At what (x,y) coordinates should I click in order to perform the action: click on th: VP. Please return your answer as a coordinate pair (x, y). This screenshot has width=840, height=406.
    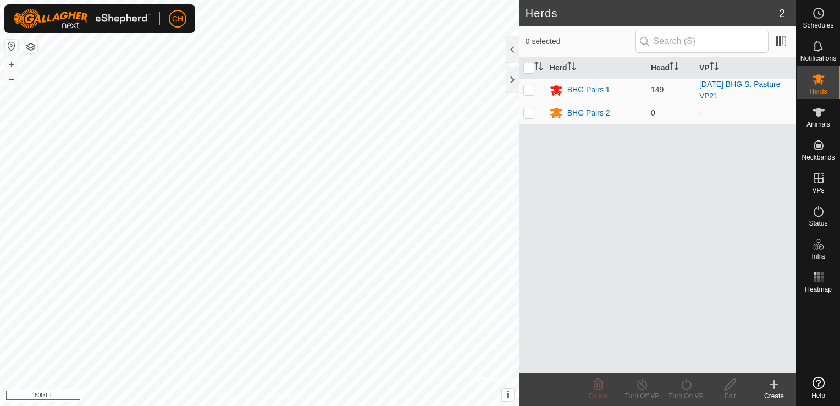
    Looking at the image, I should click on (745, 68).